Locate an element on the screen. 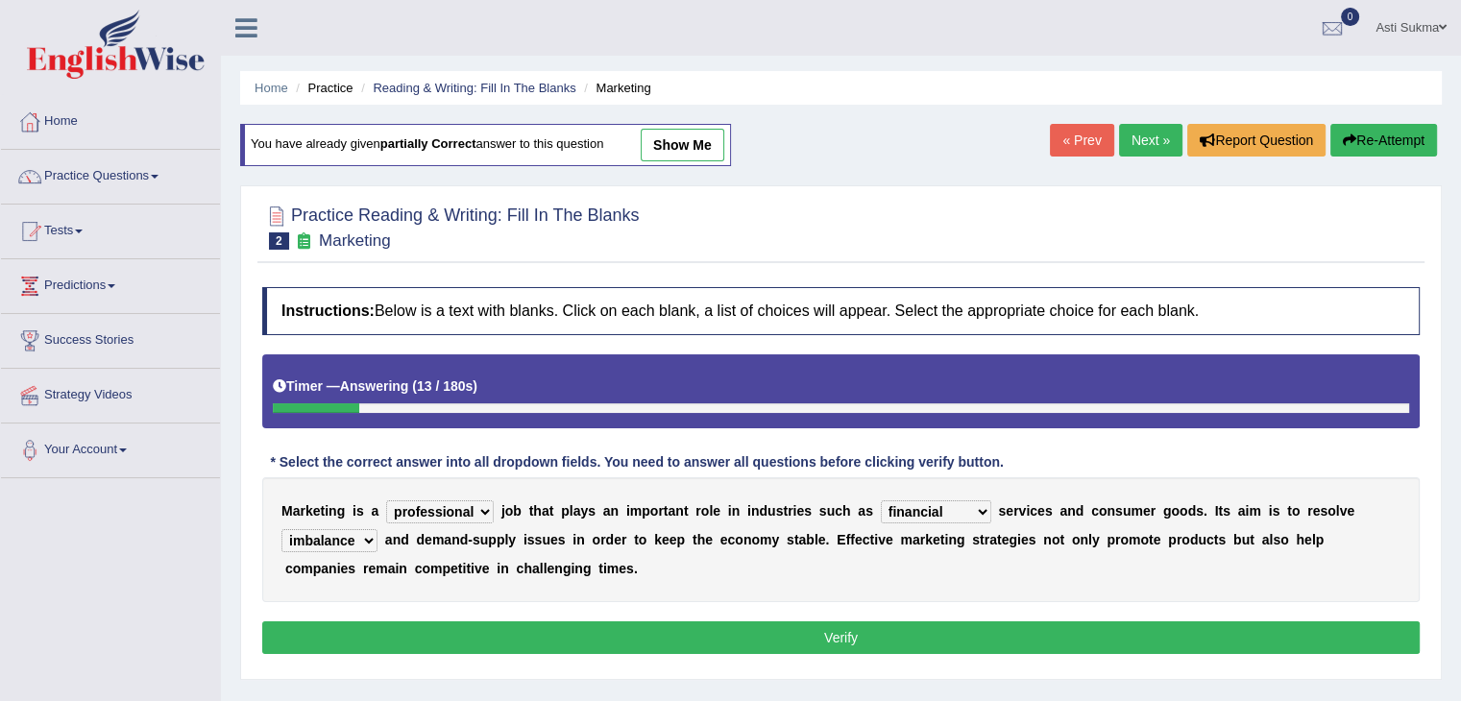  small: Marketing is located at coordinates (355, 240).